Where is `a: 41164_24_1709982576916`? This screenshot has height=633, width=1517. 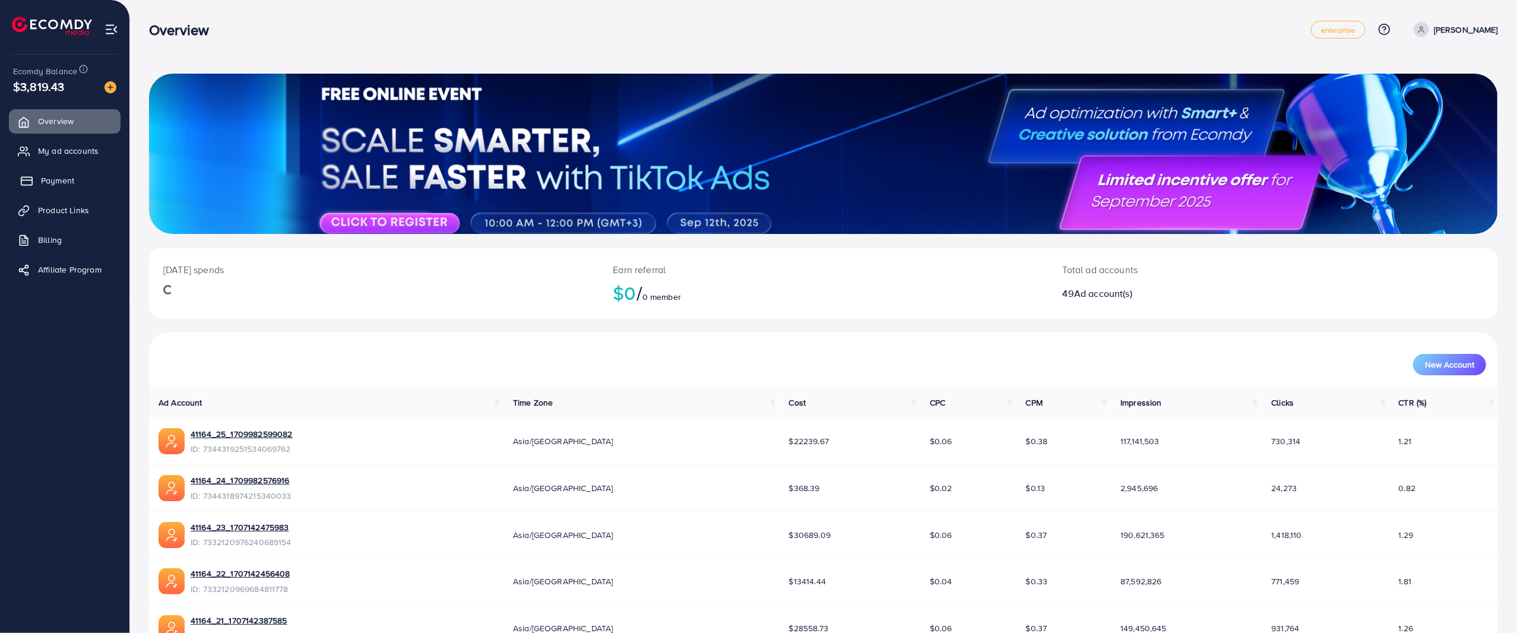 a: 41164_24_1709982576916 is located at coordinates (241, 480).